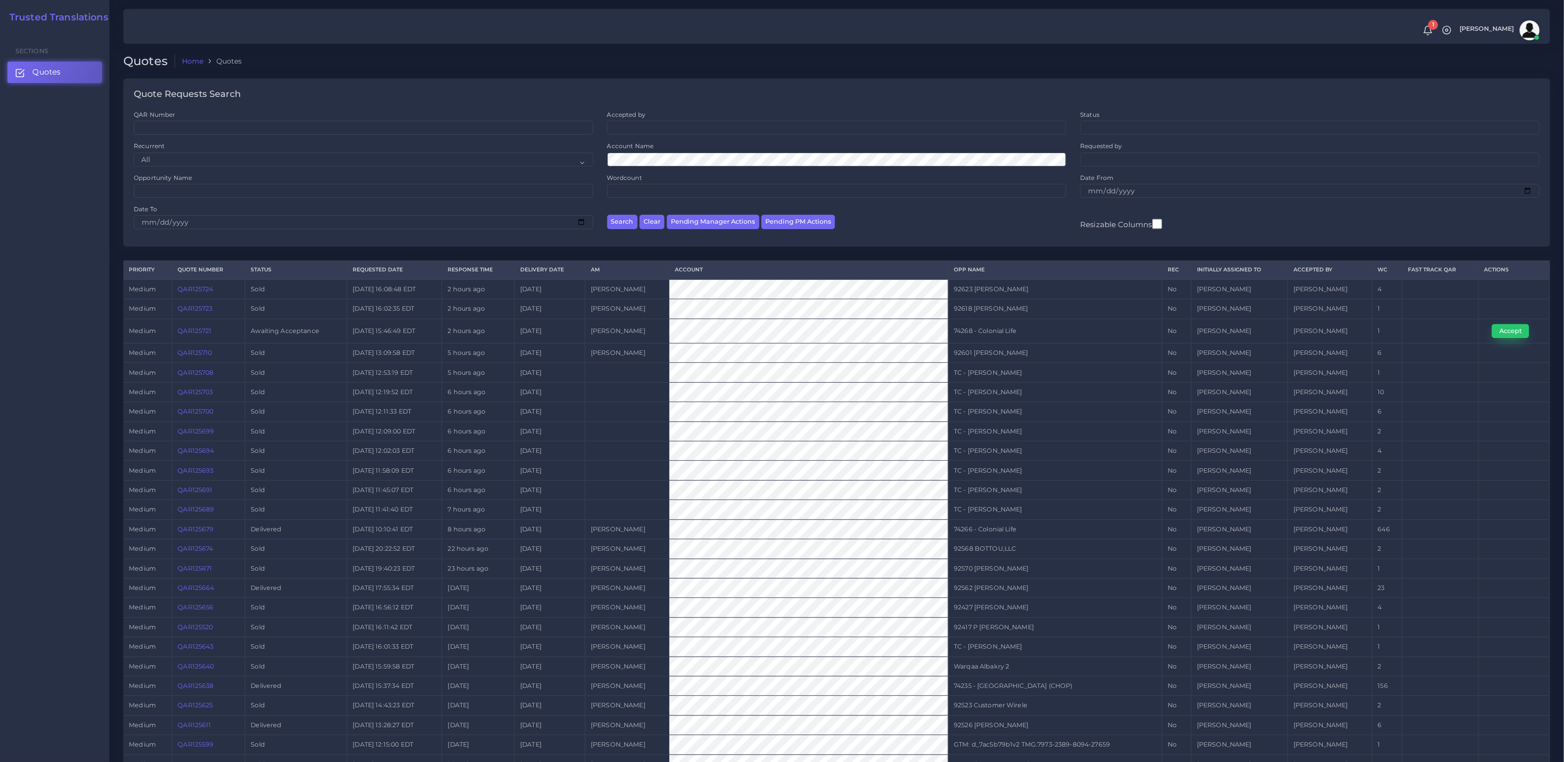  I want to click on a: QAR125691, so click(195, 490).